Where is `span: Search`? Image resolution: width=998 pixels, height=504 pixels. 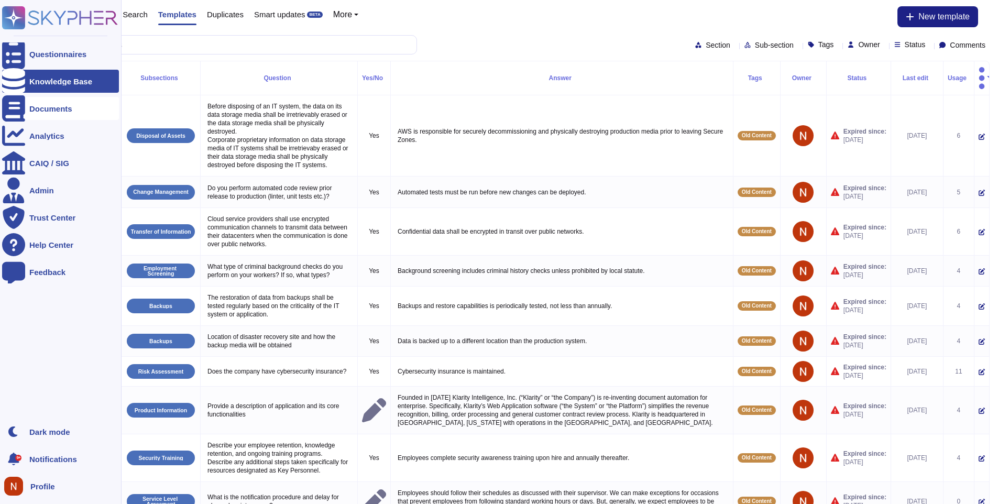 span: Search is located at coordinates (135, 14).